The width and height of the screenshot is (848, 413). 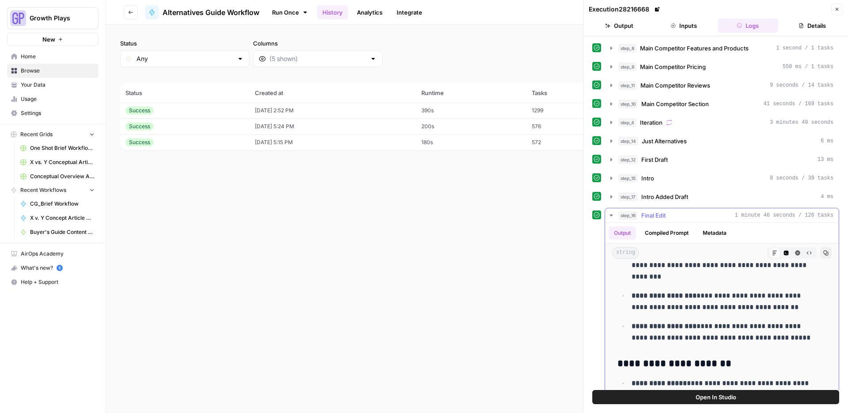 I want to click on span: Intro, so click(x=648, y=178).